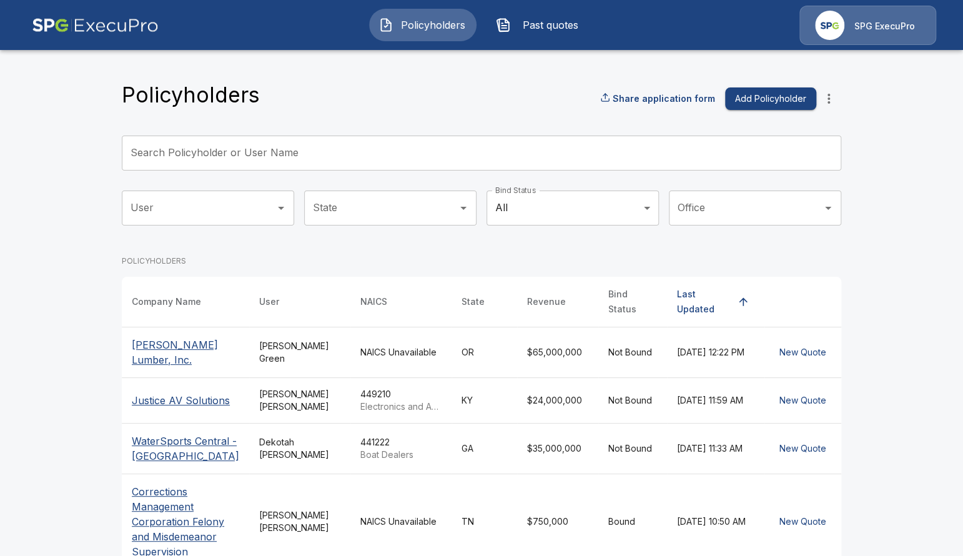 The height and width of the screenshot is (556, 963). What do you see at coordinates (484, 352) in the screenshot?
I see `td: OR` at bounding box center [484, 352].